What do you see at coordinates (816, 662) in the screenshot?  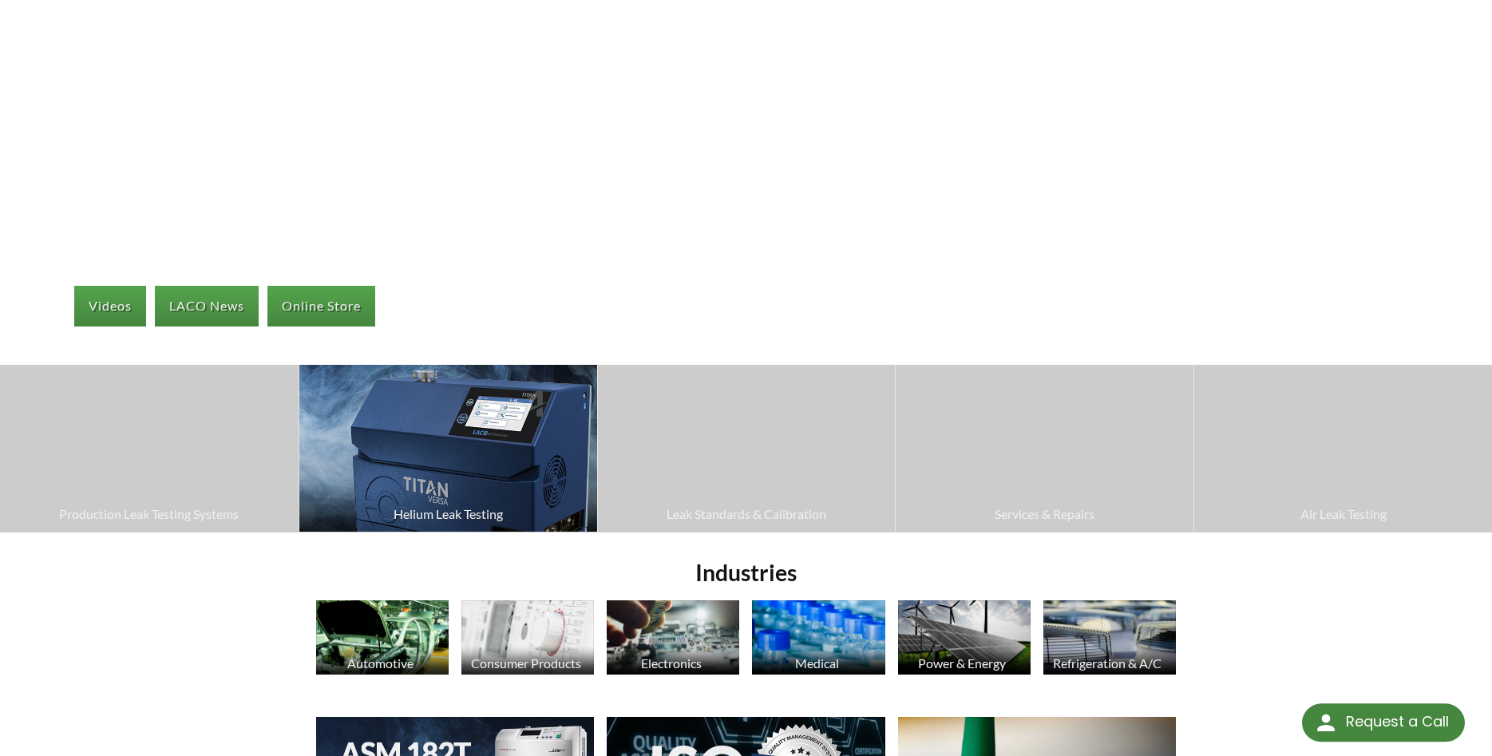 I see `div: Medical` at bounding box center [816, 662].